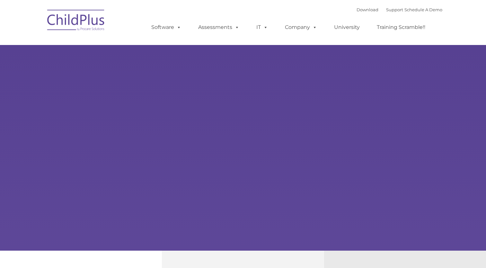  I want to click on a: Software, so click(166, 27).